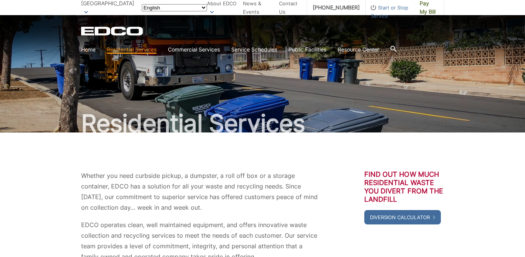  I want to click on a: Residential Services, so click(132, 50).